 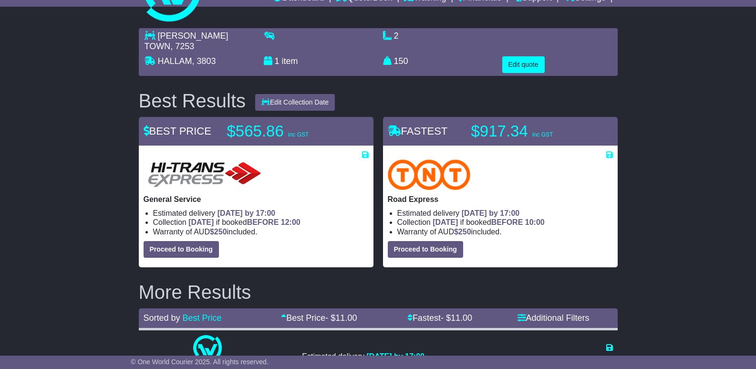 What do you see at coordinates (192, 101) in the screenshot?
I see `div: Best Results` at bounding box center [192, 101].